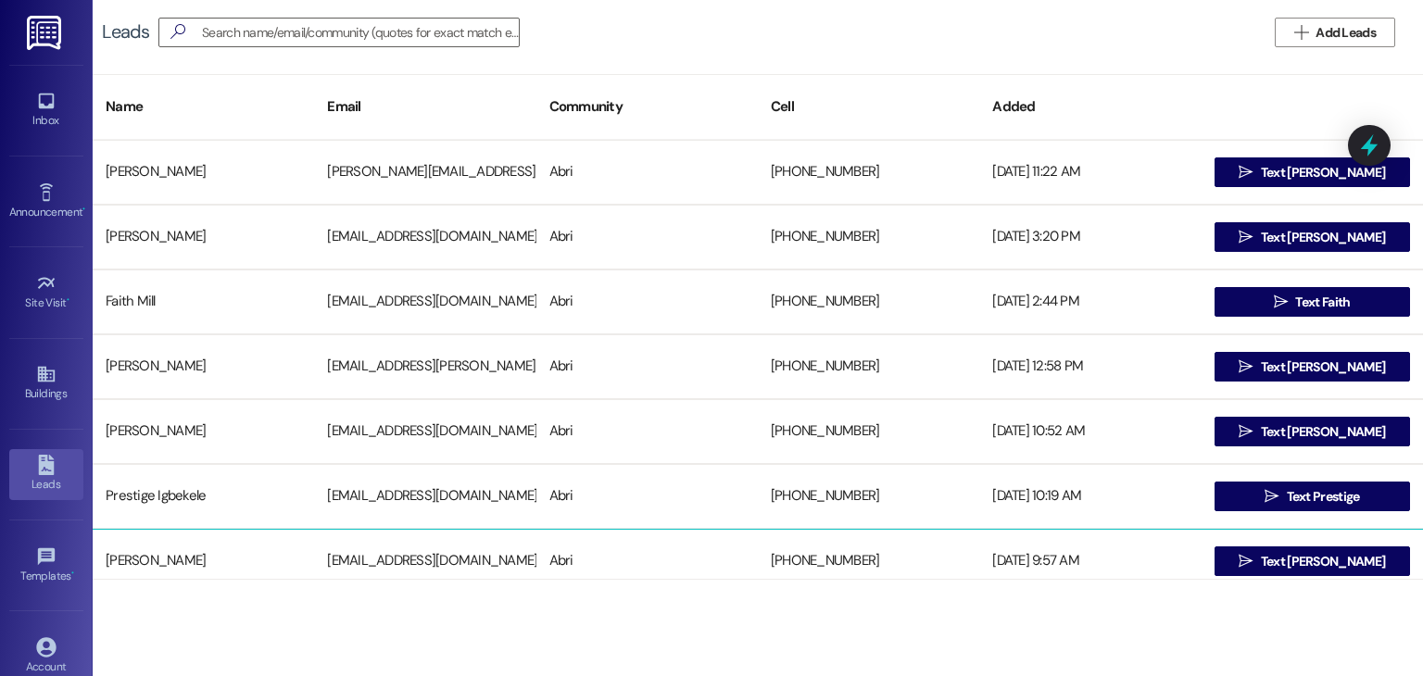  I want to click on span: Add Leads, so click(1345, 32).